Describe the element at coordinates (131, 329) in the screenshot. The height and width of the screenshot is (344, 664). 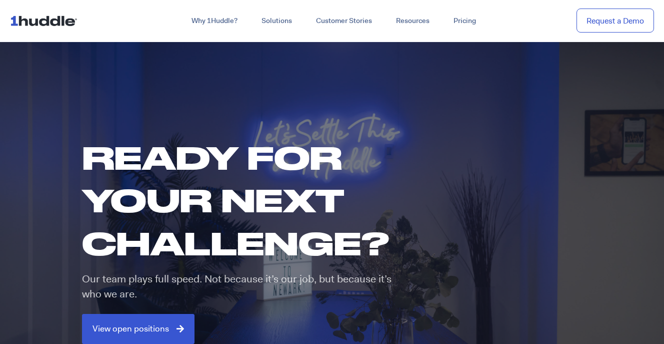
I see `span: View open positions` at that location.